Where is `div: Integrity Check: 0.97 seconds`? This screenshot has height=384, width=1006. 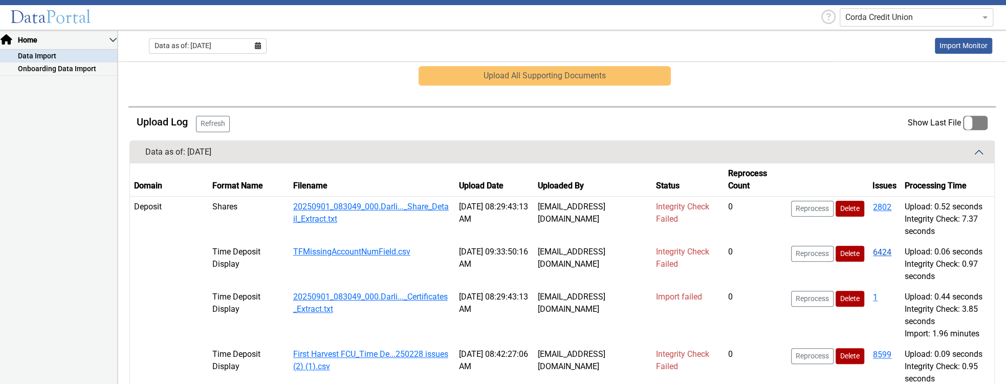 div: Integrity Check: 0.97 seconds is located at coordinates (947, 270).